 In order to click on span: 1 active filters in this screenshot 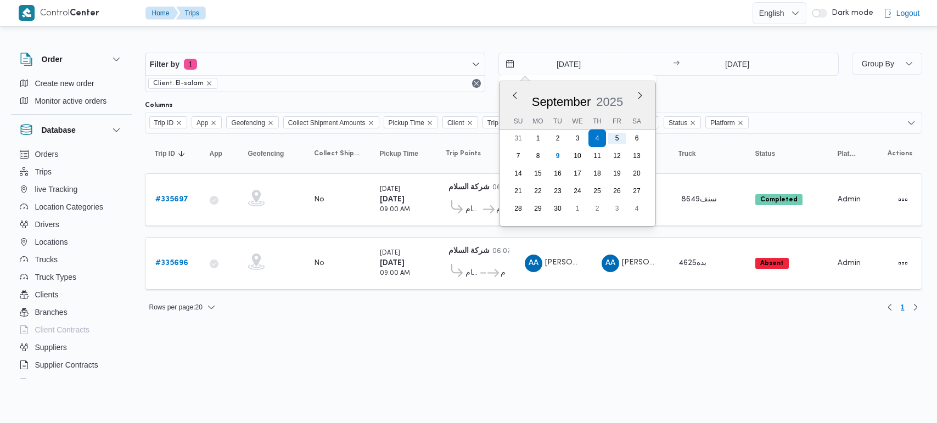, I will do `click(191, 64)`.